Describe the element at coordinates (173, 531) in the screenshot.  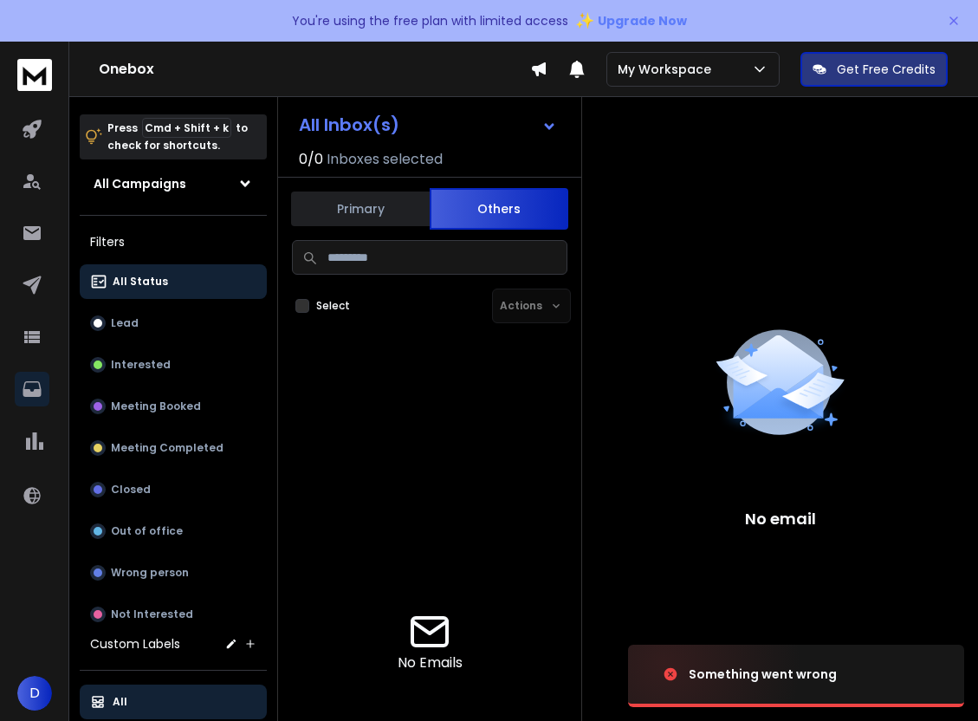
I see `button: Out of office` at that location.